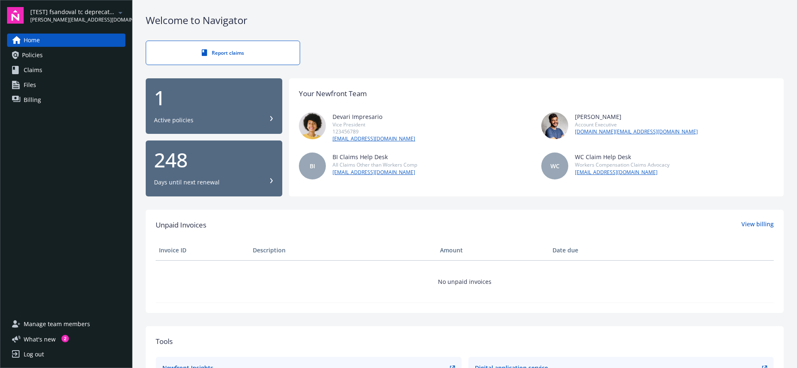 Image resolution: width=797 pixels, height=368 pixels. Describe the element at coordinates (214, 106) in the screenshot. I see `button: 1Active policies` at that location.